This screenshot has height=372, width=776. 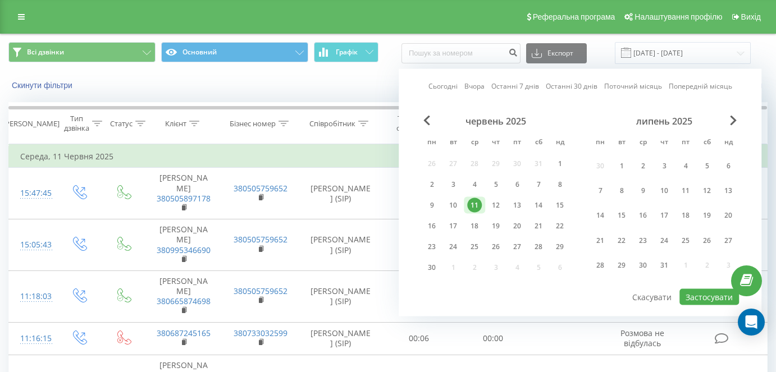 I want to click on div: 10, so click(x=453, y=205).